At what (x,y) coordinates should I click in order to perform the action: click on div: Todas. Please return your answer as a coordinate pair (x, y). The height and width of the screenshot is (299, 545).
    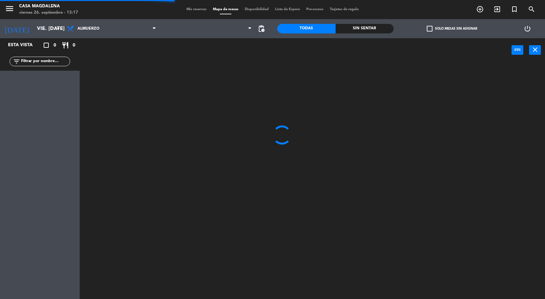
    Looking at the image, I should click on (306, 29).